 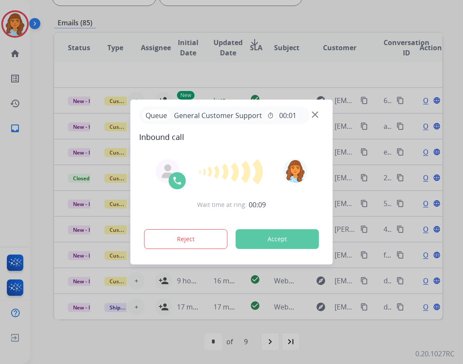 I want to click on button: Reject, so click(x=186, y=239).